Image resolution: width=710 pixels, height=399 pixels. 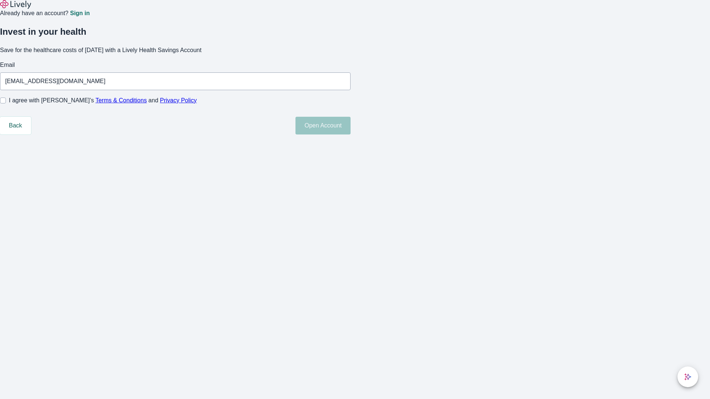 I want to click on svg: Lively AI Assistant, so click(x=688, y=377).